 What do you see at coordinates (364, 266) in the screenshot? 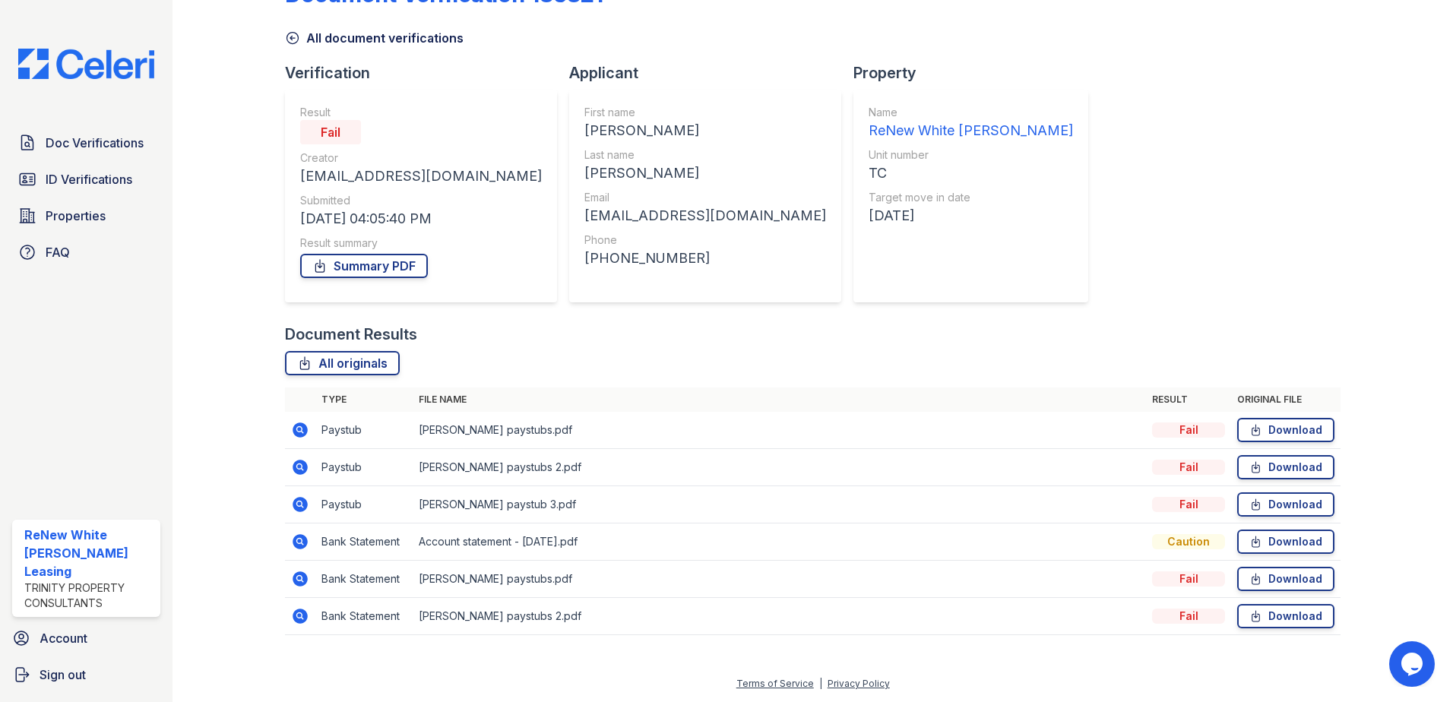
I see `a: Summary PDF` at bounding box center [364, 266].